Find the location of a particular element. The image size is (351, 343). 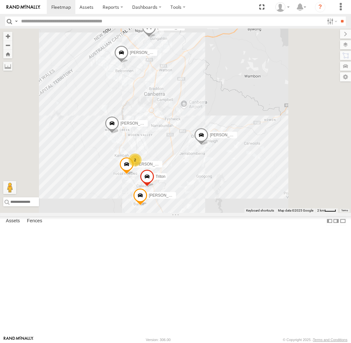

button: Zoom Home is located at coordinates (8, 54).